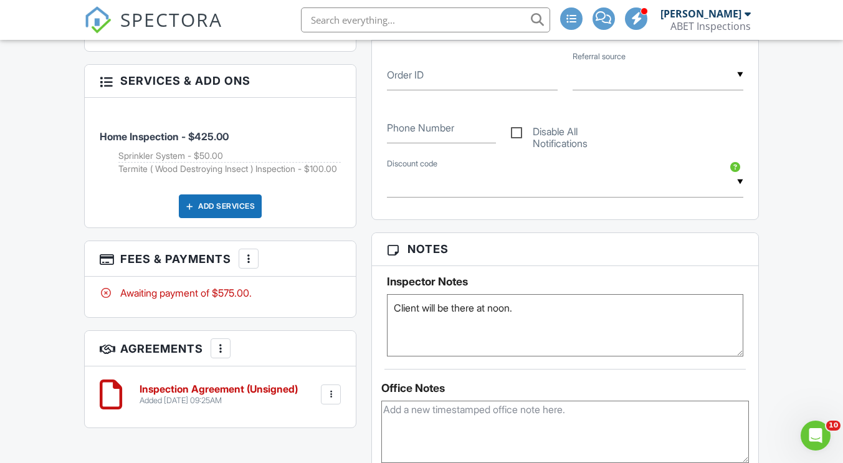 The height and width of the screenshot is (463, 843). Describe the element at coordinates (405, 75) in the screenshot. I see `label: Order ID` at that location.